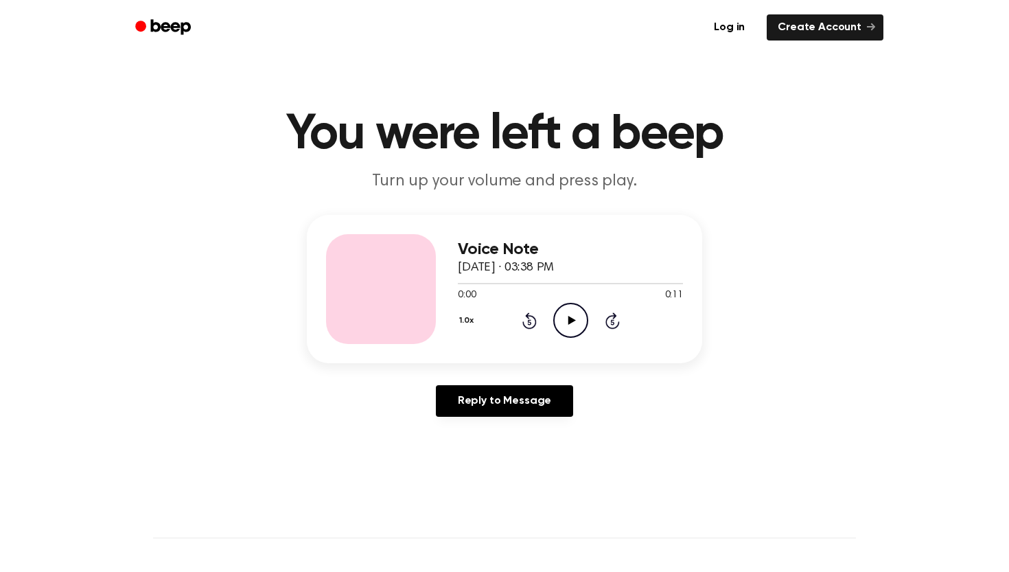 Image resolution: width=1009 pixels, height=572 pixels. Describe the element at coordinates (825, 27) in the screenshot. I see `a: Create Account` at that location.